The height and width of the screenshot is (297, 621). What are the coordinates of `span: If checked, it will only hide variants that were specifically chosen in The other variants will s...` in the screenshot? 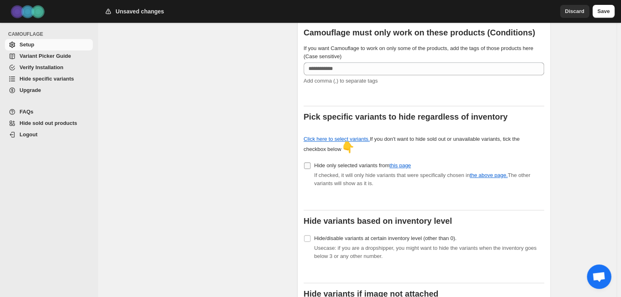 It's located at (422, 179).